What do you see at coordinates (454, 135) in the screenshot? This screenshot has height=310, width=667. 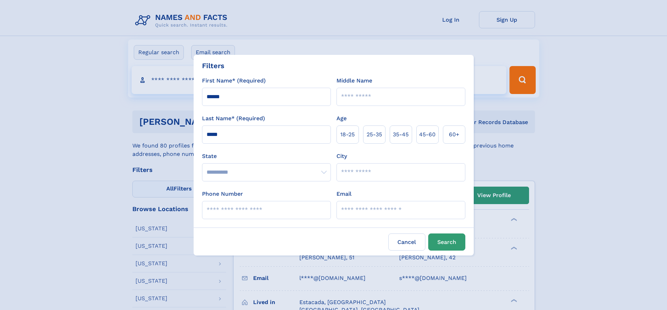 I see `span: 60+` at bounding box center [454, 135].